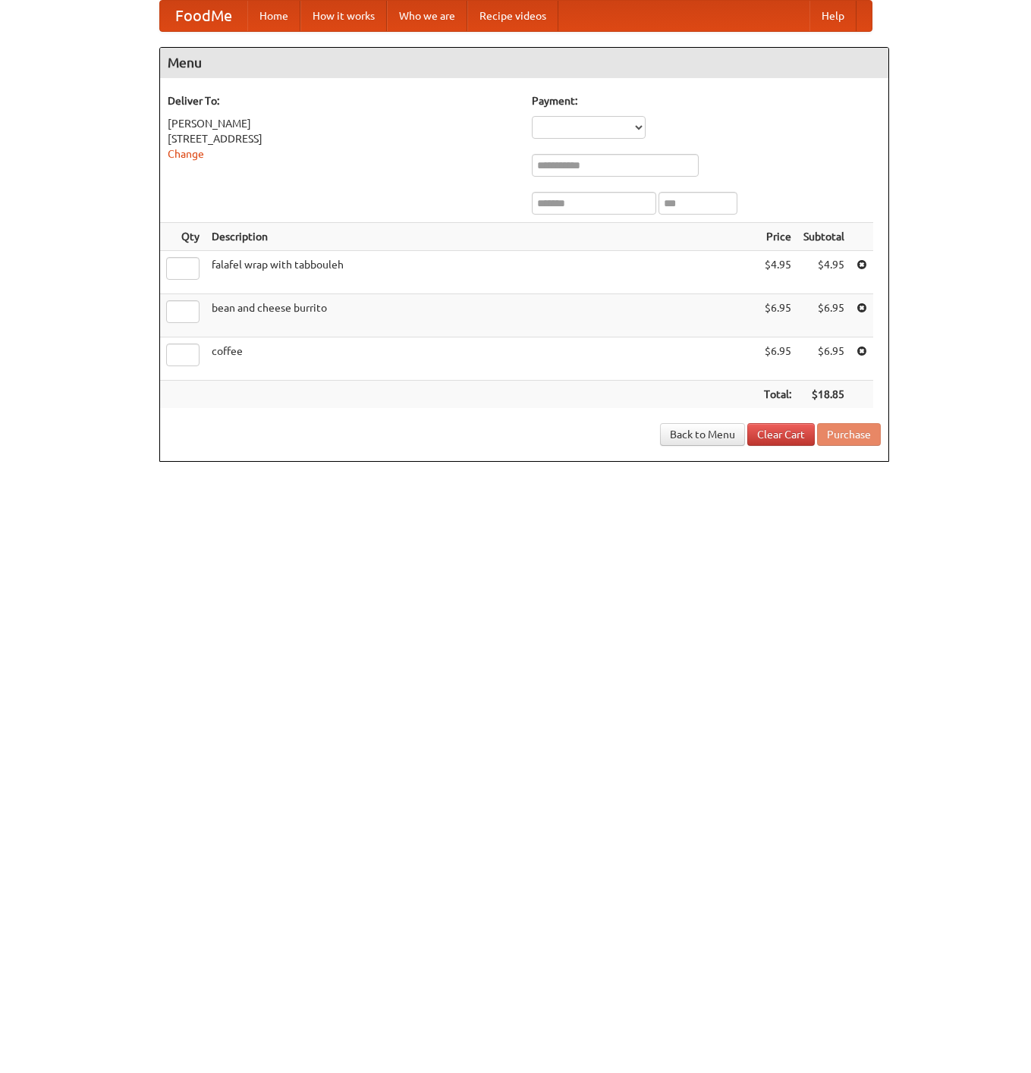 This screenshot has width=1031, height=1073. Describe the element at coordinates (427, 16) in the screenshot. I see `a: Who we are` at that location.